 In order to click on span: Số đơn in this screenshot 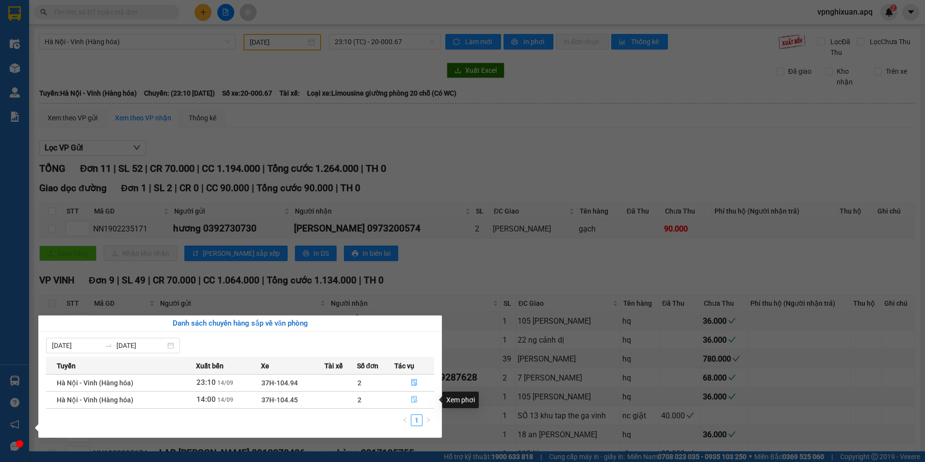, I will do `click(368, 366)`.